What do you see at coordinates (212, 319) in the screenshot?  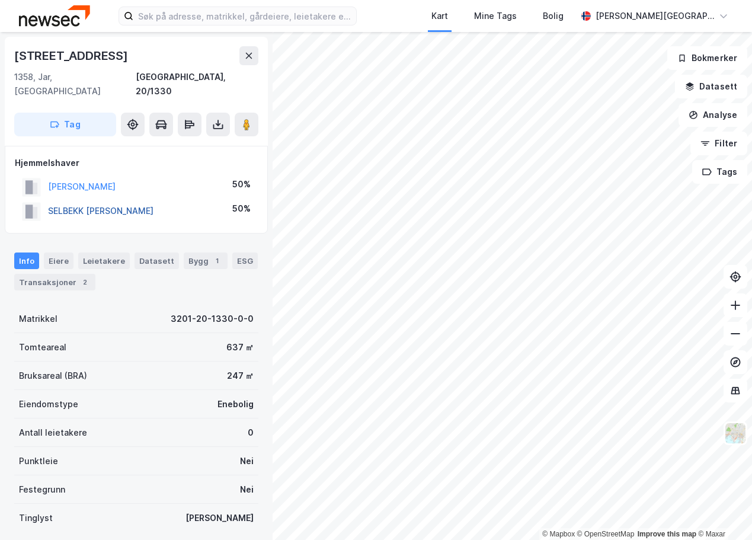 I see `div: 3201-20-1330-0-0` at bounding box center [212, 319].